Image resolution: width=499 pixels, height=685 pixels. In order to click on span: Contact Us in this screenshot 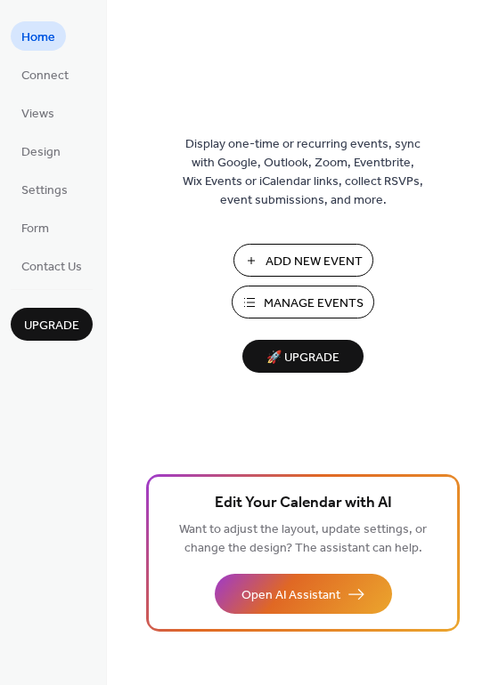, I will do `click(52, 267)`.